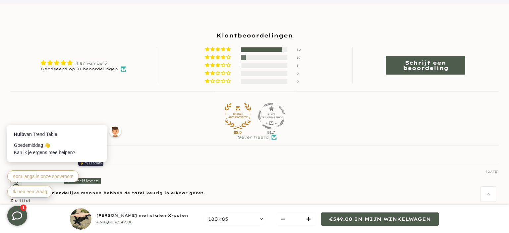 The image size is (509, 233). I want to click on button: Ik heb een vraag, so click(29, 98).